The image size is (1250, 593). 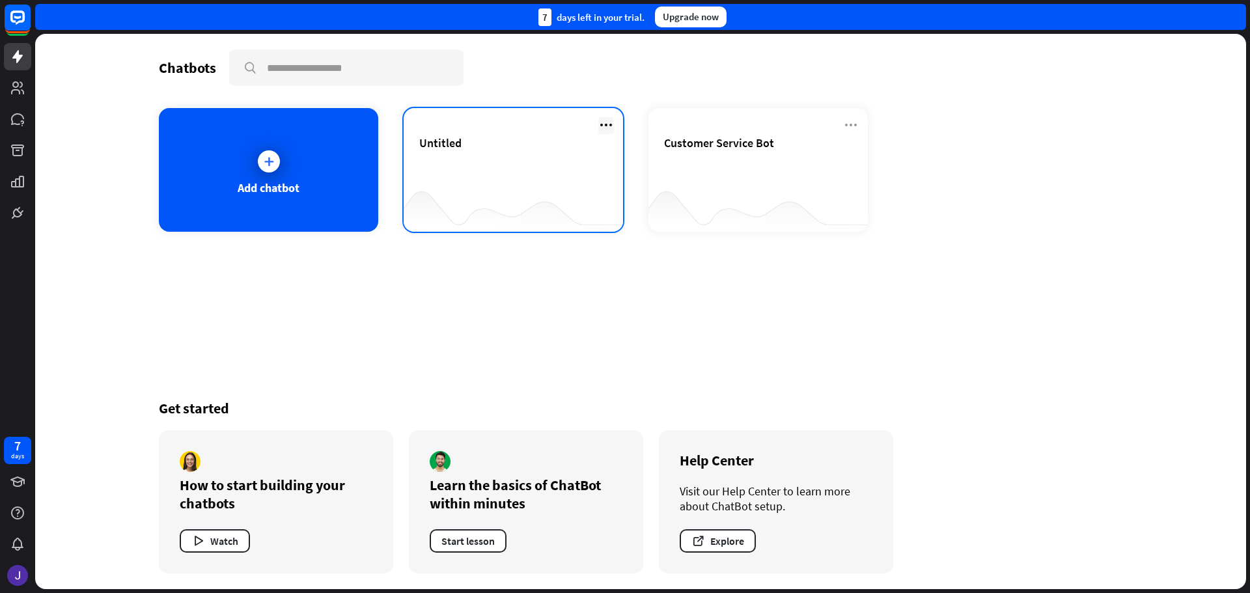 I want to click on button: Watch, so click(x=215, y=541).